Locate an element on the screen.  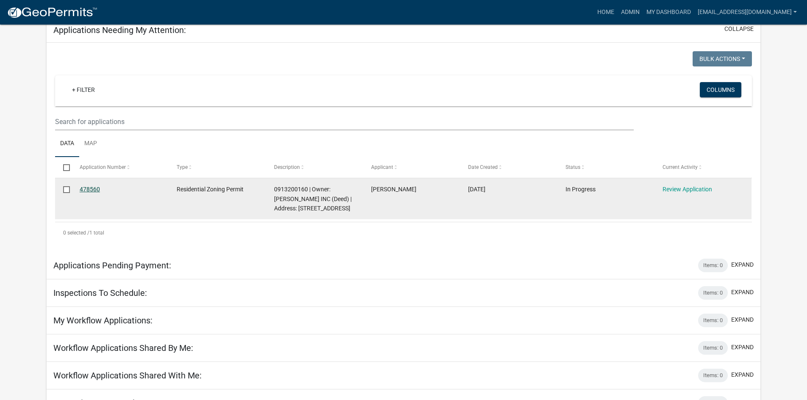
a: Map is located at coordinates (91, 144).